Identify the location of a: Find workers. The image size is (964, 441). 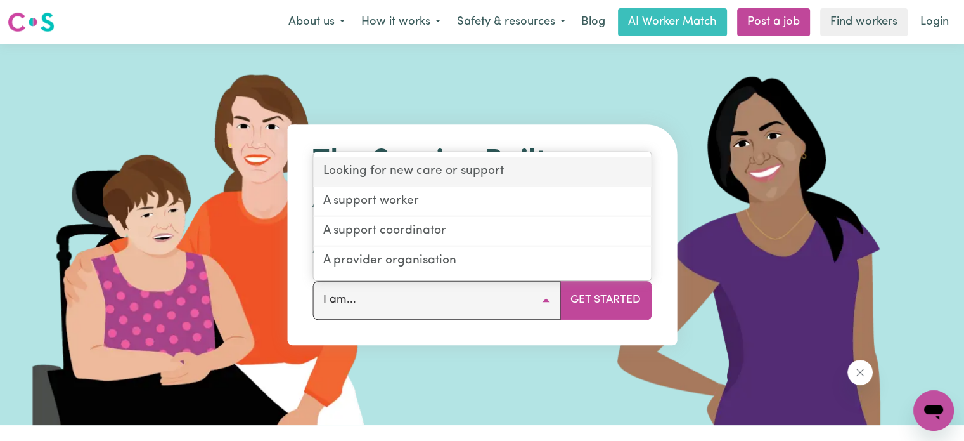
(864, 22).